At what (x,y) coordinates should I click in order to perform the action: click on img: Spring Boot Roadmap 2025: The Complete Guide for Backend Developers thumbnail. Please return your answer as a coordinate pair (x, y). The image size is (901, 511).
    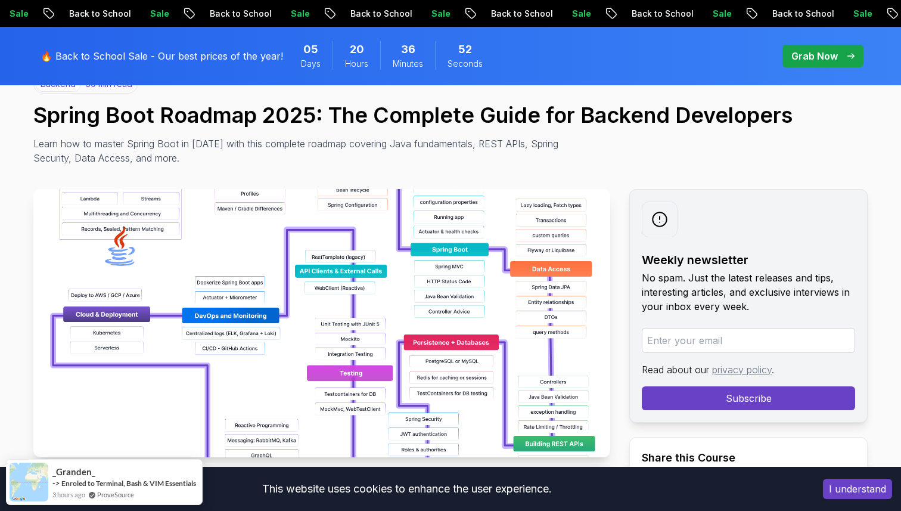
    Looking at the image, I should click on (322, 323).